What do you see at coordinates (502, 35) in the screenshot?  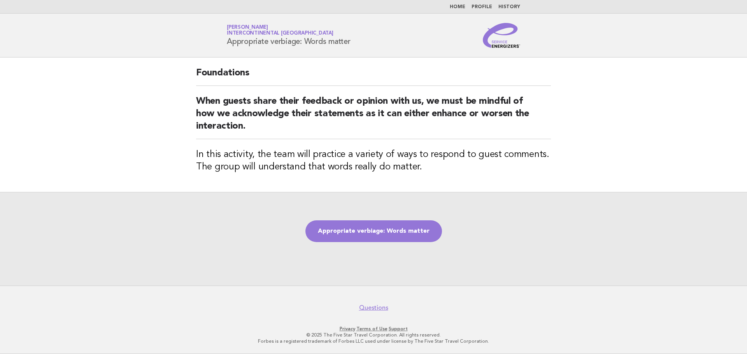 I see `img: Service Energizers` at bounding box center [502, 35].